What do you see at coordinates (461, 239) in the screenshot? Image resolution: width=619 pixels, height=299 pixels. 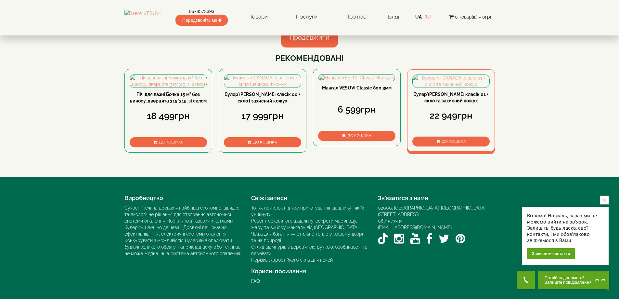 I see `a: Pinterest VESUVI` at bounding box center [461, 239].